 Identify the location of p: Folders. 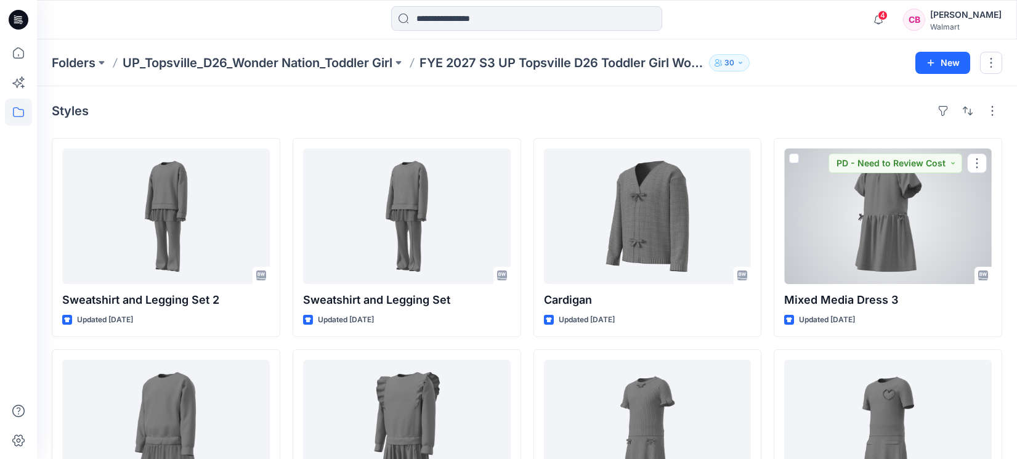
(73, 63).